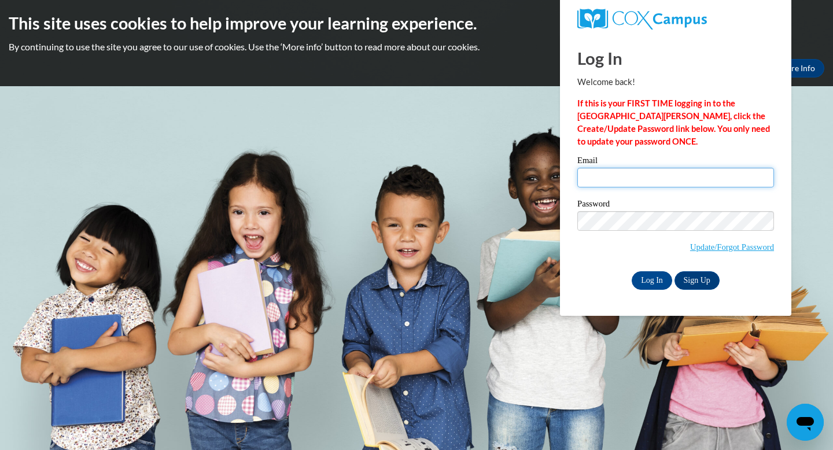  I want to click on label: Password, so click(675, 205).